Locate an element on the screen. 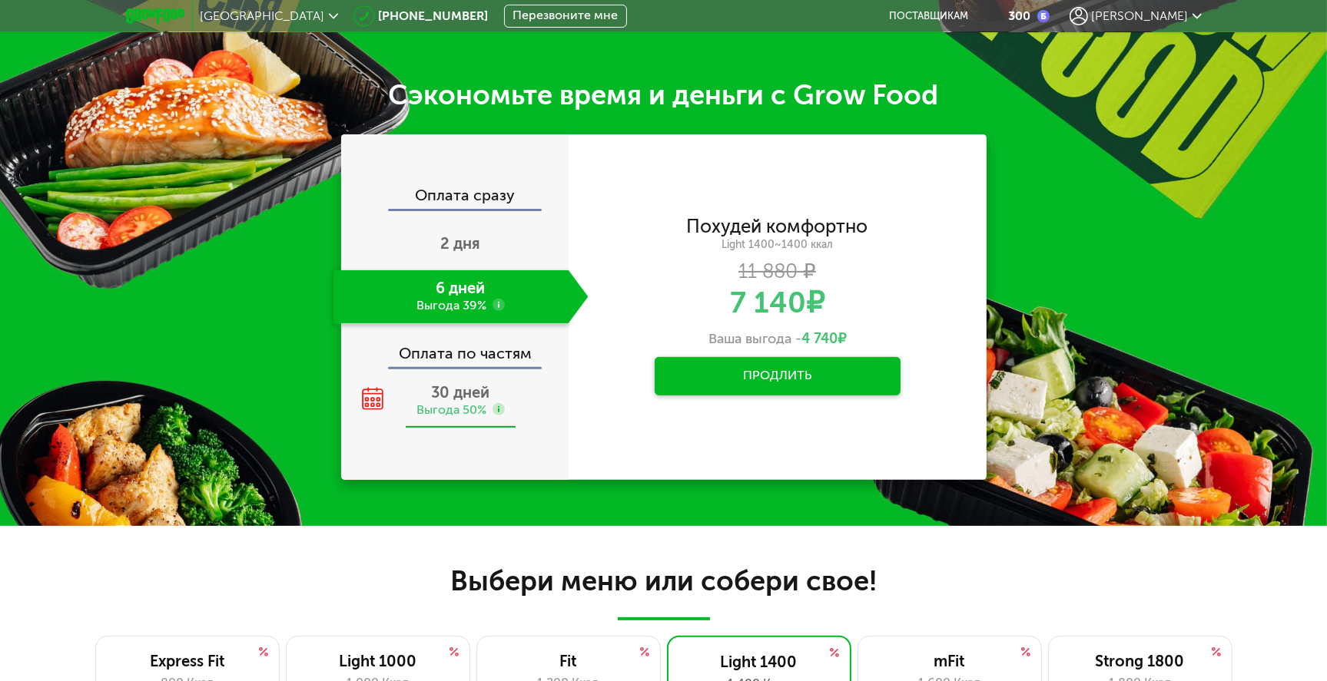 Image resolution: width=1327 pixels, height=681 pixels. div: Strong 1800 is located at coordinates (1140, 662).